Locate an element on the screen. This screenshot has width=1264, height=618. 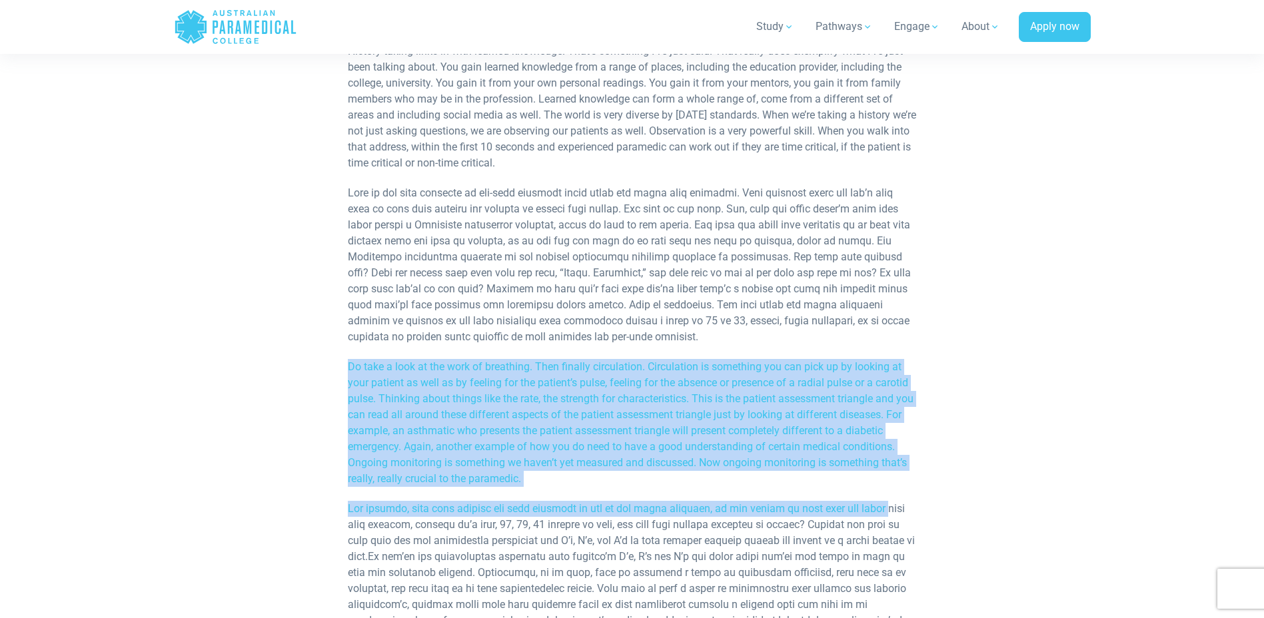
a: Engage is located at coordinates (917, 27).